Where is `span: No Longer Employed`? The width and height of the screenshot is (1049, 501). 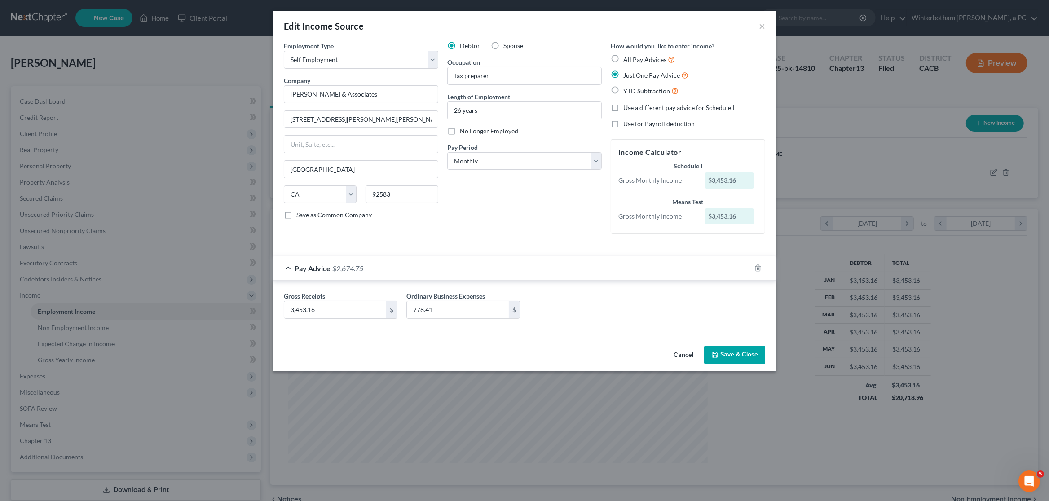
span: No Longer Employed is located at coordinates (489, 131).